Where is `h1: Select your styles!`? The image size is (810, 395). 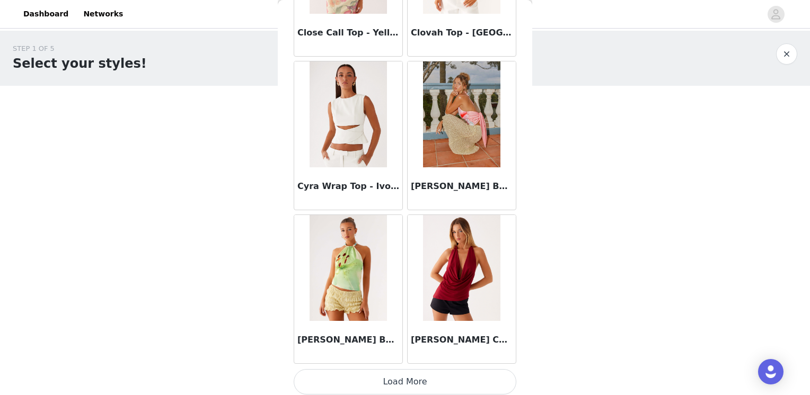
h1: Select your styles! is located at coordinates (79, 64).